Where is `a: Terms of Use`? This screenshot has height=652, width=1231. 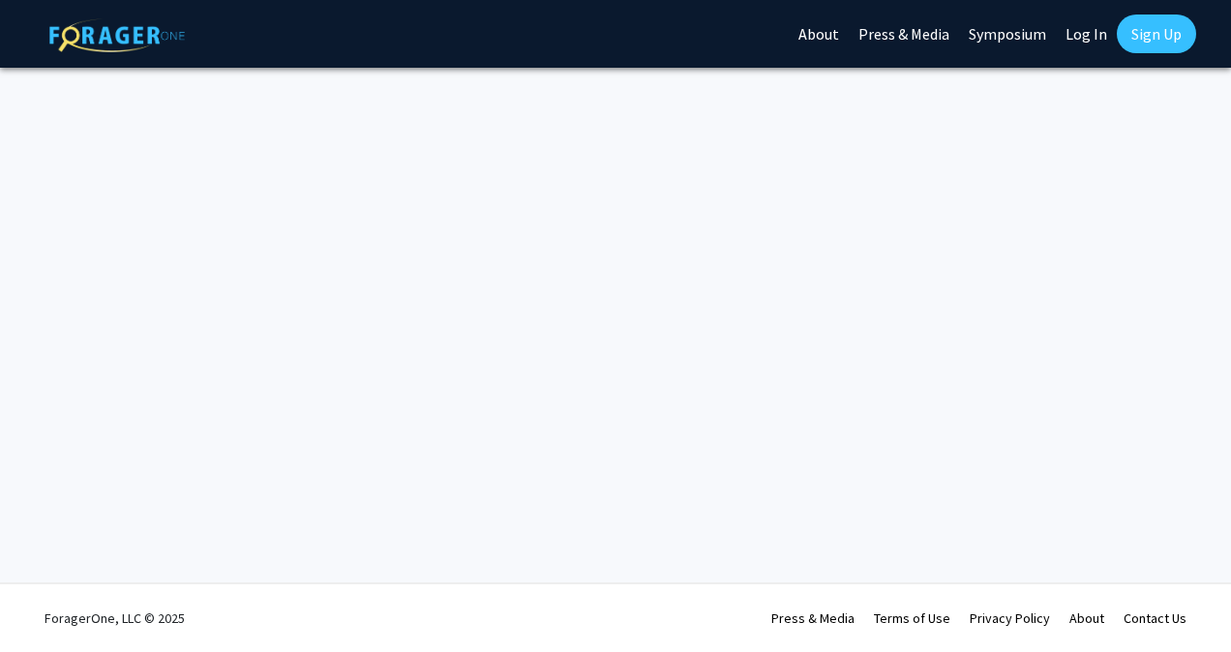
a: Terms of Use is located at coordinates (911, 618).